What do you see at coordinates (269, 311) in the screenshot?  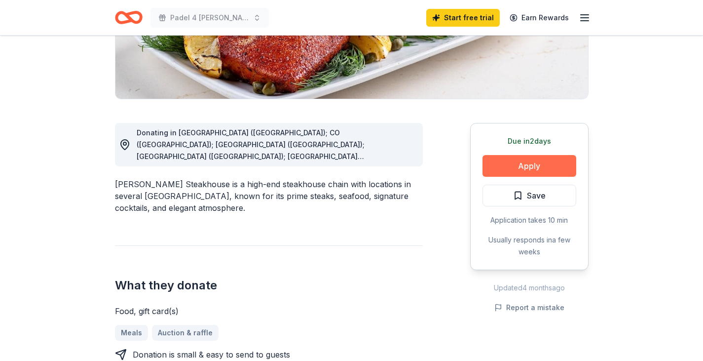 I see `div: Food, gift card(s)` at bounding box center [269, 311].